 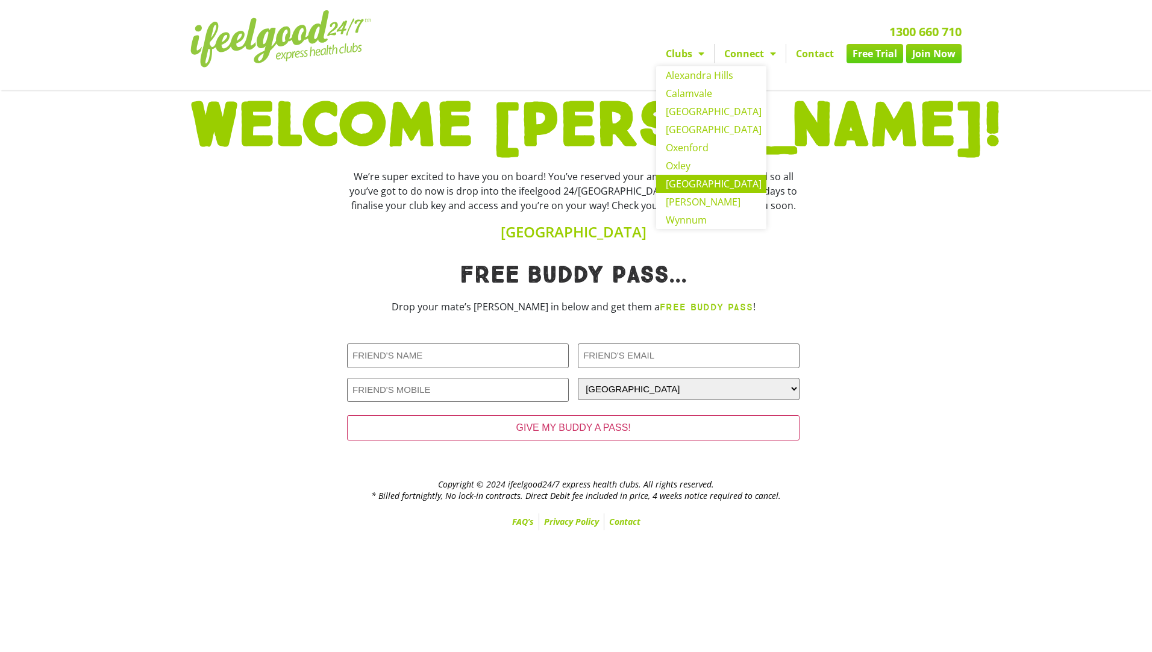 What do you see at coordinates (573, 275) in the screenshot?
I see `h1: Free Buddy pass...` at bounding box center [573, 275].